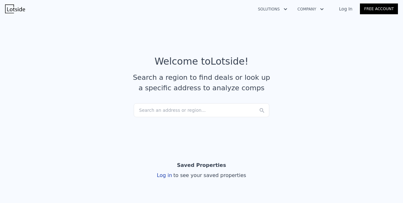 Image resolution: width=403 pixels, height=203 pixels. What do you see at coordinates (311, 9) in the screenshot?
I see `button: Company` at bounding box center [311, 9].